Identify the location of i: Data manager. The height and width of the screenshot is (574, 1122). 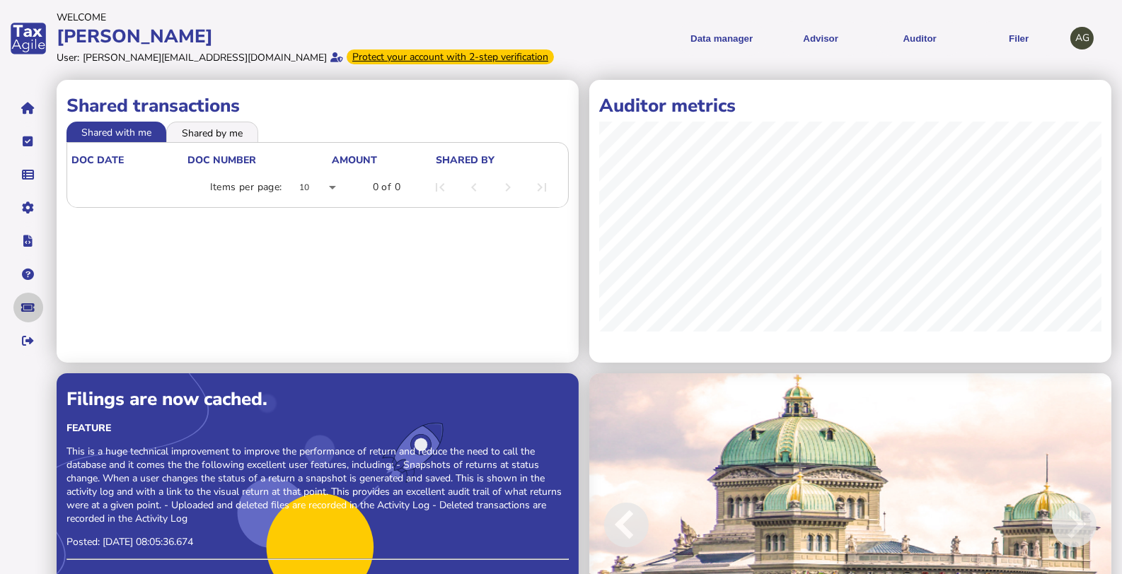
(28, 175).